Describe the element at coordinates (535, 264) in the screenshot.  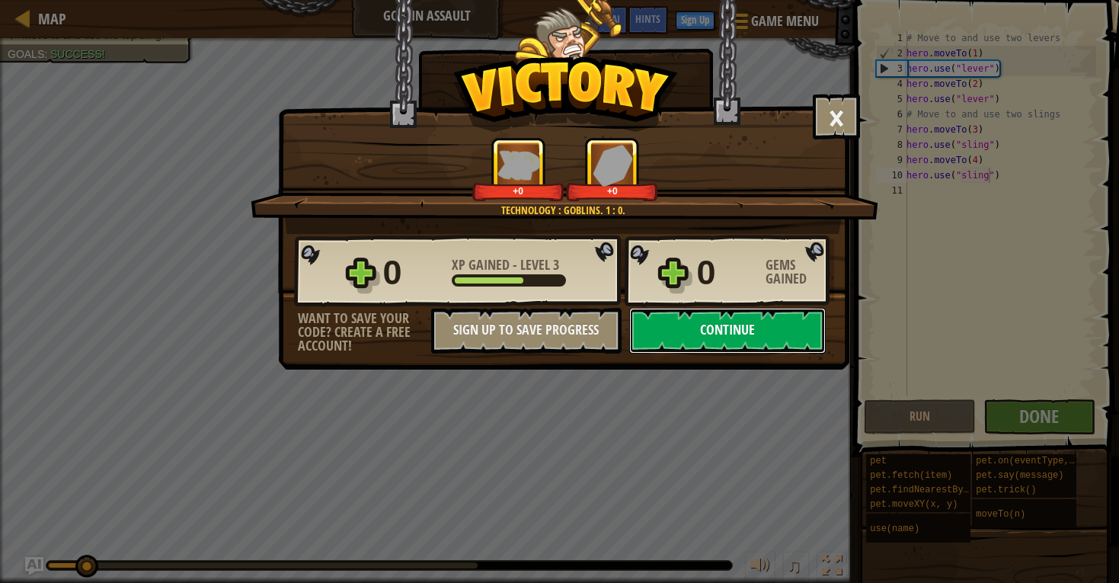
I see `span: Level` at that location.